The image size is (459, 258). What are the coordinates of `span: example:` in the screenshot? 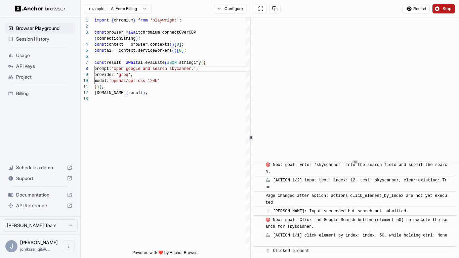 It's located at (97, 9).